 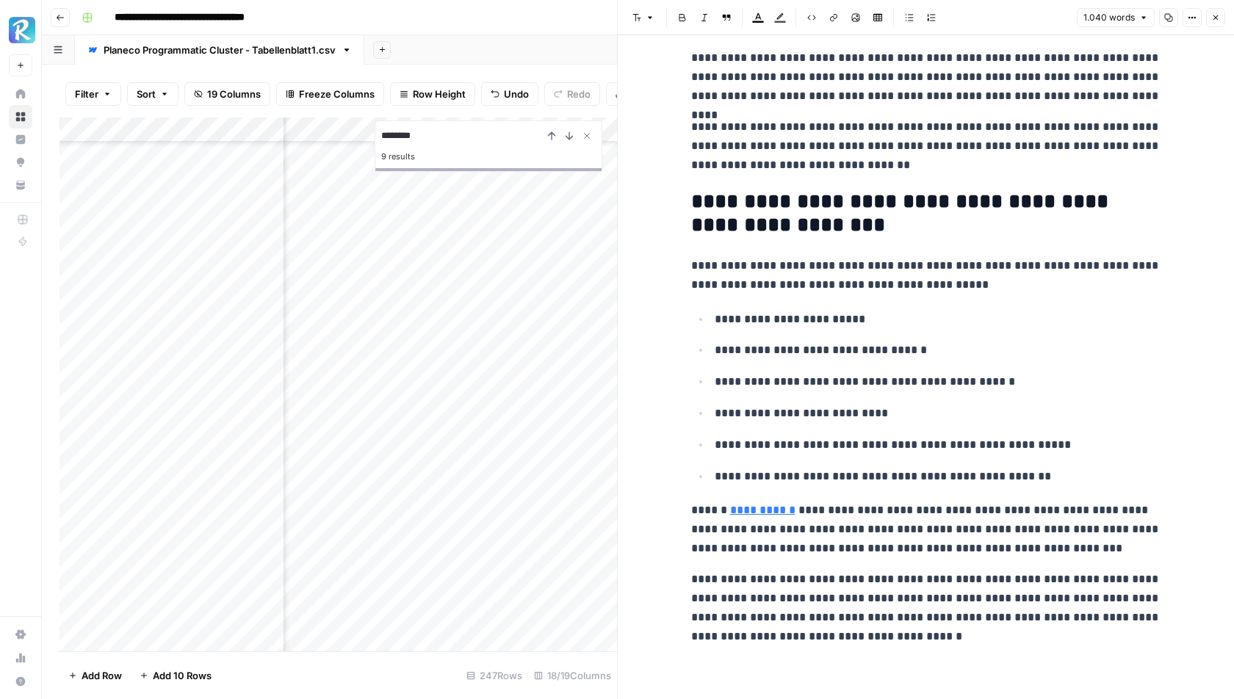 I want to click on button: Close Search, so click(x=587, y=136).